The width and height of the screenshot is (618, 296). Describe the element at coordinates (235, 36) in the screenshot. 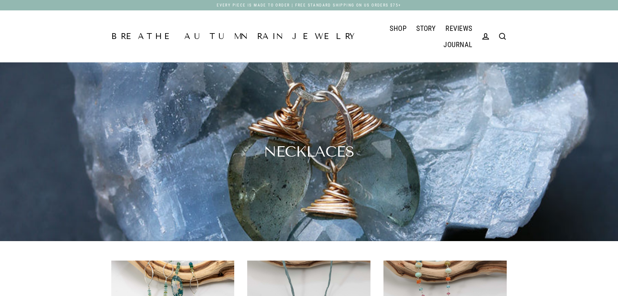

I see `a: Breathe Autumn Rain Jewelry` at that location.